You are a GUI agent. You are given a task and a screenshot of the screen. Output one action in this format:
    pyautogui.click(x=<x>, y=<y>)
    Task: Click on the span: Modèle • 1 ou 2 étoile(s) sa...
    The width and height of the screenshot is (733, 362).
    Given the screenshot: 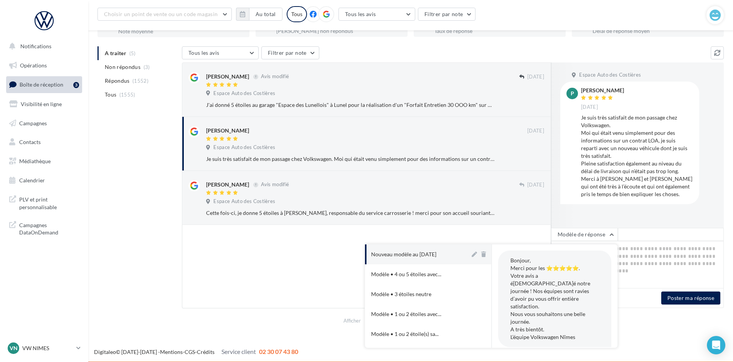 What is the action you would take?
    pyautogui.click(x=405, y=334)
    